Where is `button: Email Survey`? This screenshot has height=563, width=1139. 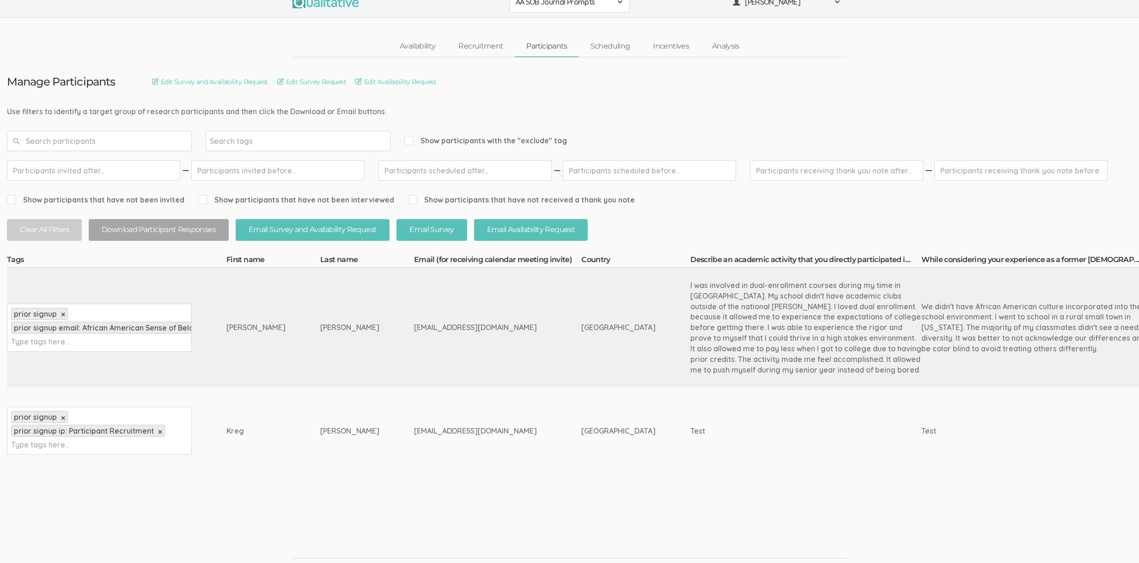
button: Email Survey is located at coordinates (432, 230).